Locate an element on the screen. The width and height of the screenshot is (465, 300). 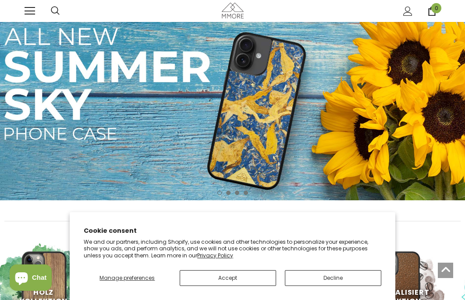
h2: Cookie consent is located at coordinates (233, 230).